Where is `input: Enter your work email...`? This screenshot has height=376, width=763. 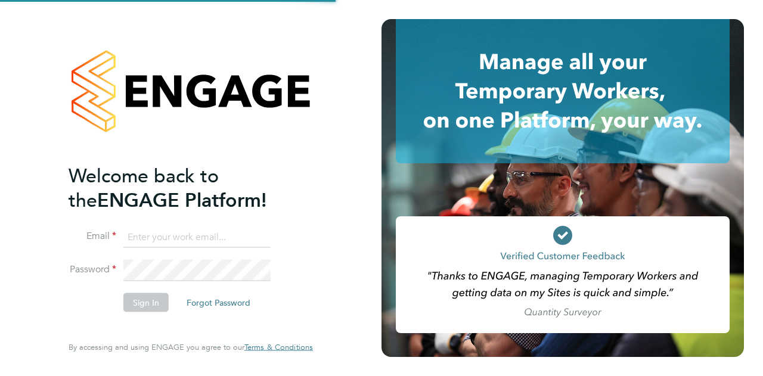
input: Enter your work email... is located at coordinates (197, 237).